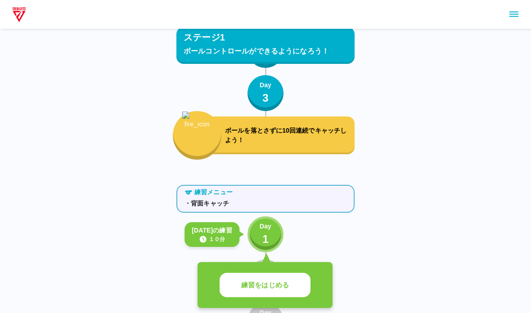 Image resolution: width=531 pixels, height=313 pixels. I want to click on p: ・背面キャッチ, so click(266, 204).